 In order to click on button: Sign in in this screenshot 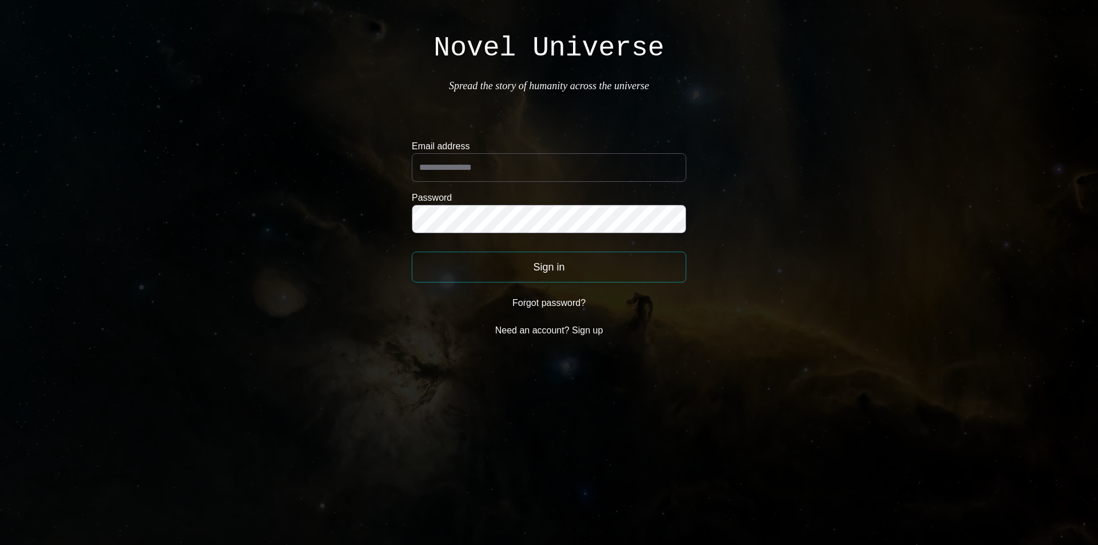, I will do `click(549, 267)`.